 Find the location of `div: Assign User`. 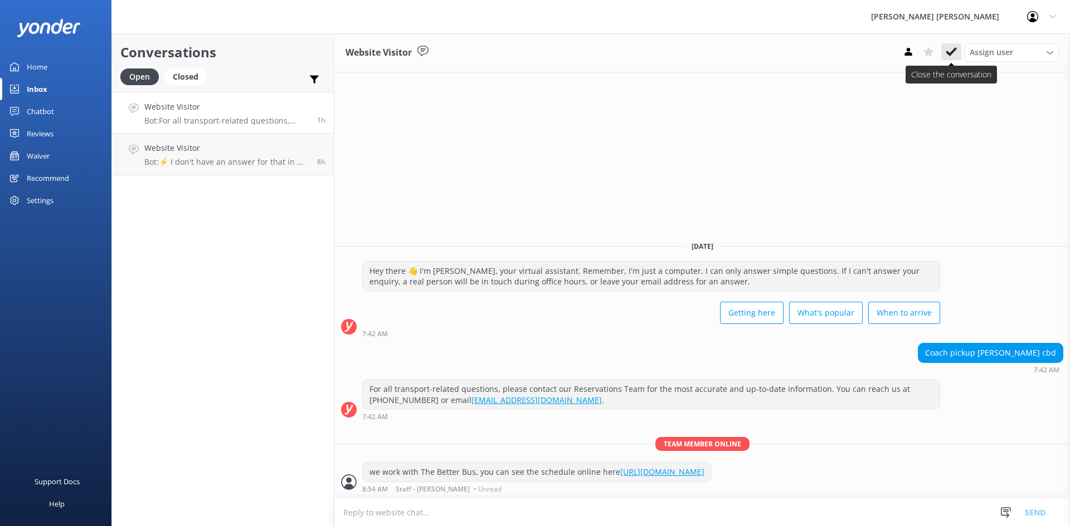

div: Assign User is located at coordinates (1011, 52).